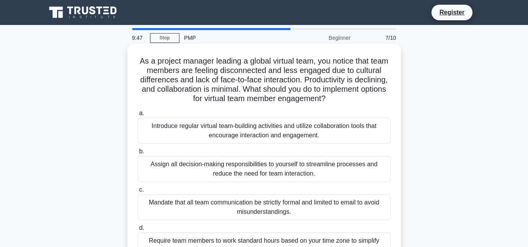  What do you see at coordinates (264, 208) in the screenshot?
I see `div: Mandate that all team communication be strictly formal and limited to email to avoid misunderstan...` at bounding box center [264, 208].